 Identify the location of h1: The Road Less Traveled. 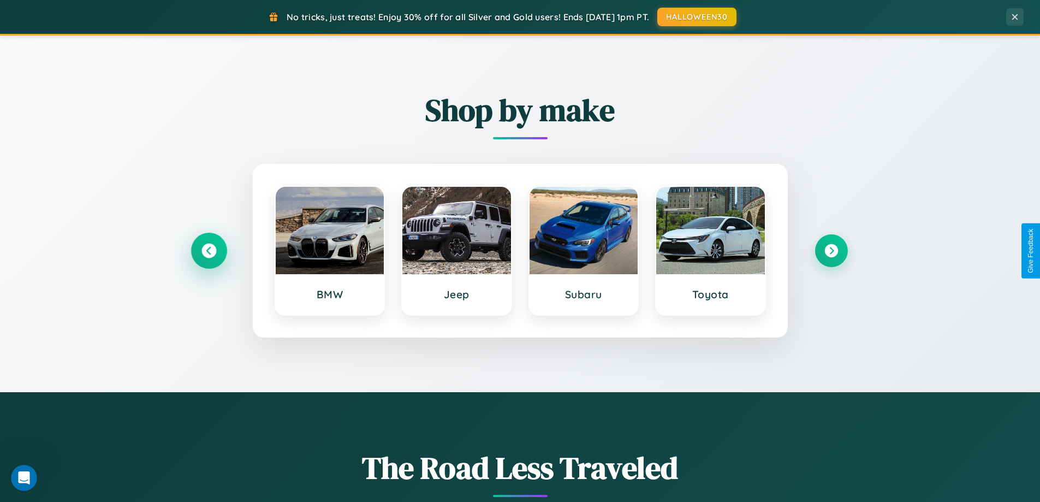
(520, 468).